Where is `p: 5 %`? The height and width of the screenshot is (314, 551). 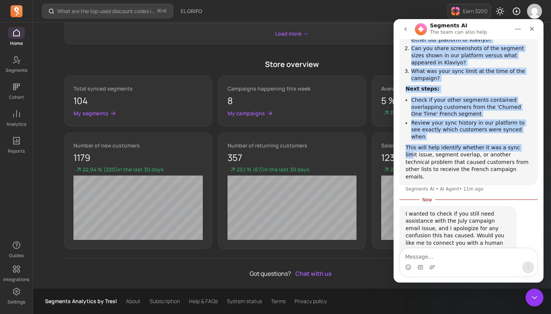
p: 5 % is located at coordinates (445, 101).